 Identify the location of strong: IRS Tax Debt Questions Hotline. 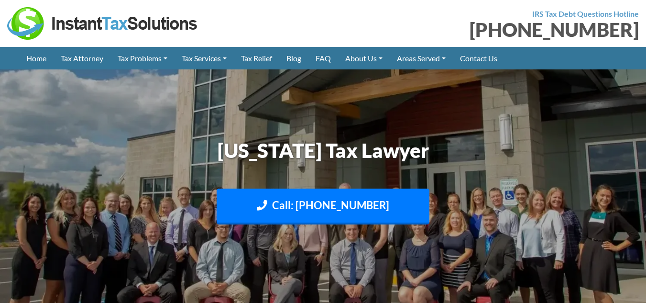
(586, 13).